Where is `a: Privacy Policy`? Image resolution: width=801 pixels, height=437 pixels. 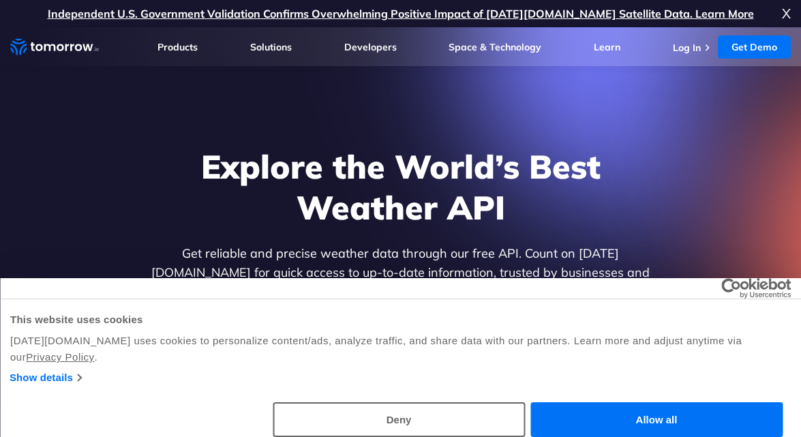 a: Privacy Policy is located at coordinates (60, 356).